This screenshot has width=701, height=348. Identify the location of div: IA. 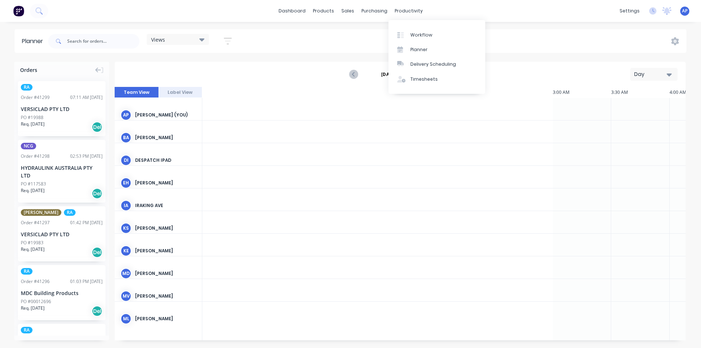
(126, 206).